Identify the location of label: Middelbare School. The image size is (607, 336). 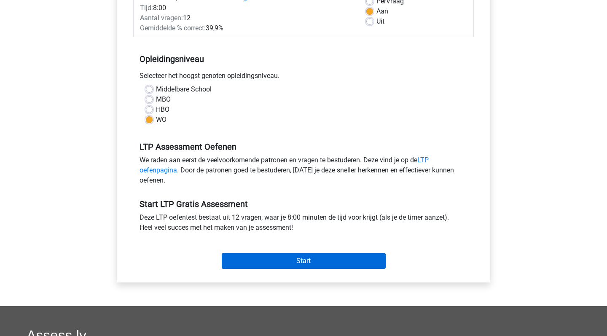
(184, 89).